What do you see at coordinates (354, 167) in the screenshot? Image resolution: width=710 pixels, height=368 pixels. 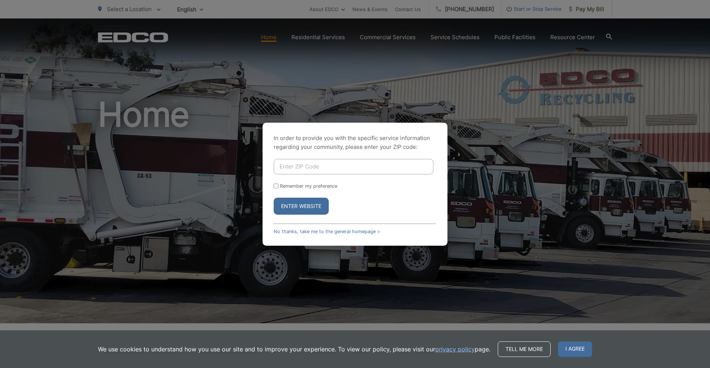 I see `input: Enter ZIP Code` at bounding box center [354, 167].